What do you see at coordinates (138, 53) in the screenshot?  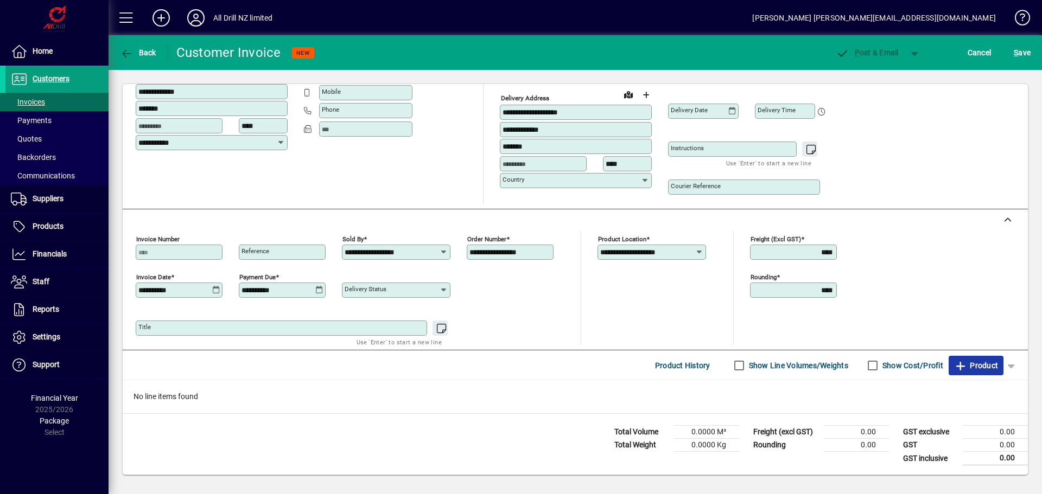 I see `button: Back` at bounding box center [138, 53].